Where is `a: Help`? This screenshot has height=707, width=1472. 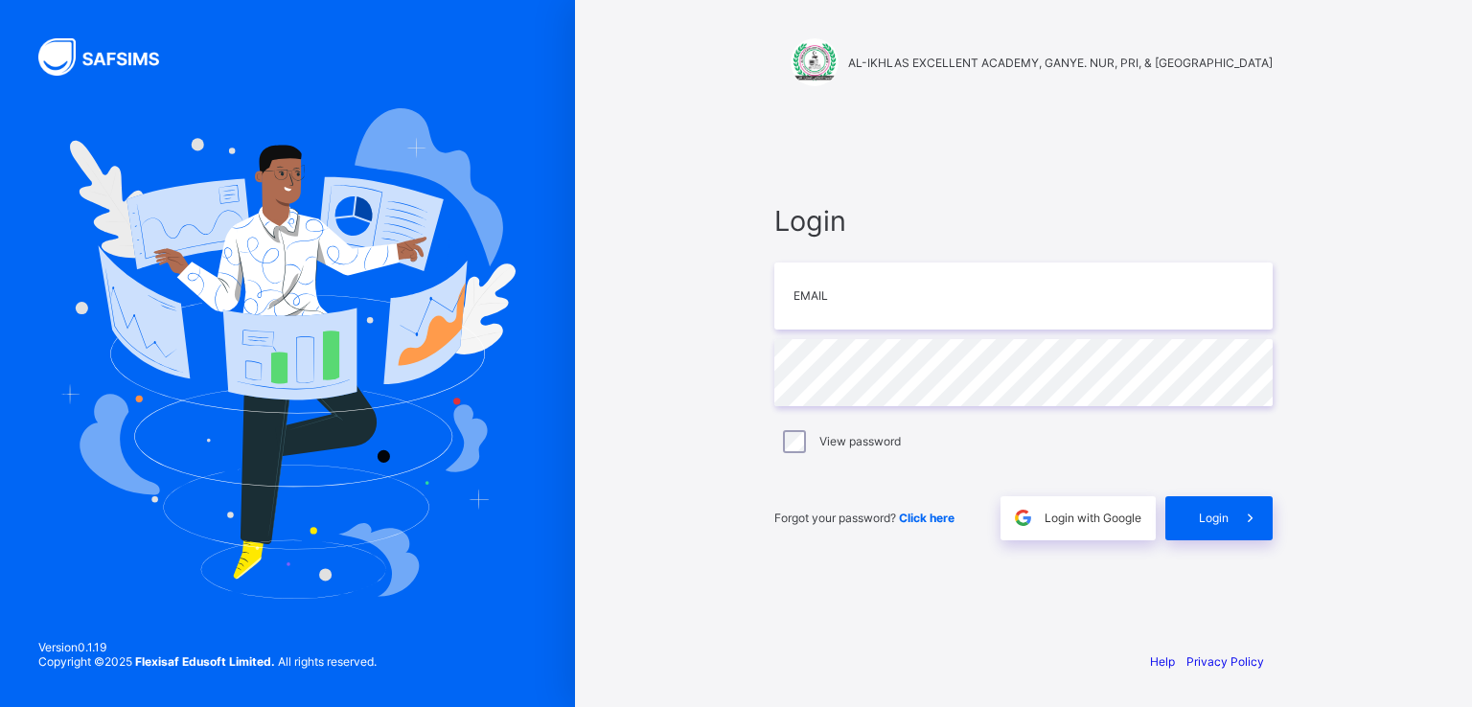
a: Help is located at coordinates (1162, 661).